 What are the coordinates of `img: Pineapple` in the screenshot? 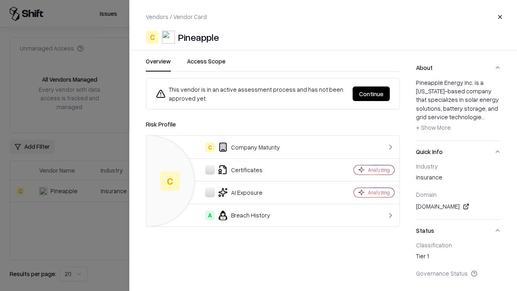 It's located at (169, 37).